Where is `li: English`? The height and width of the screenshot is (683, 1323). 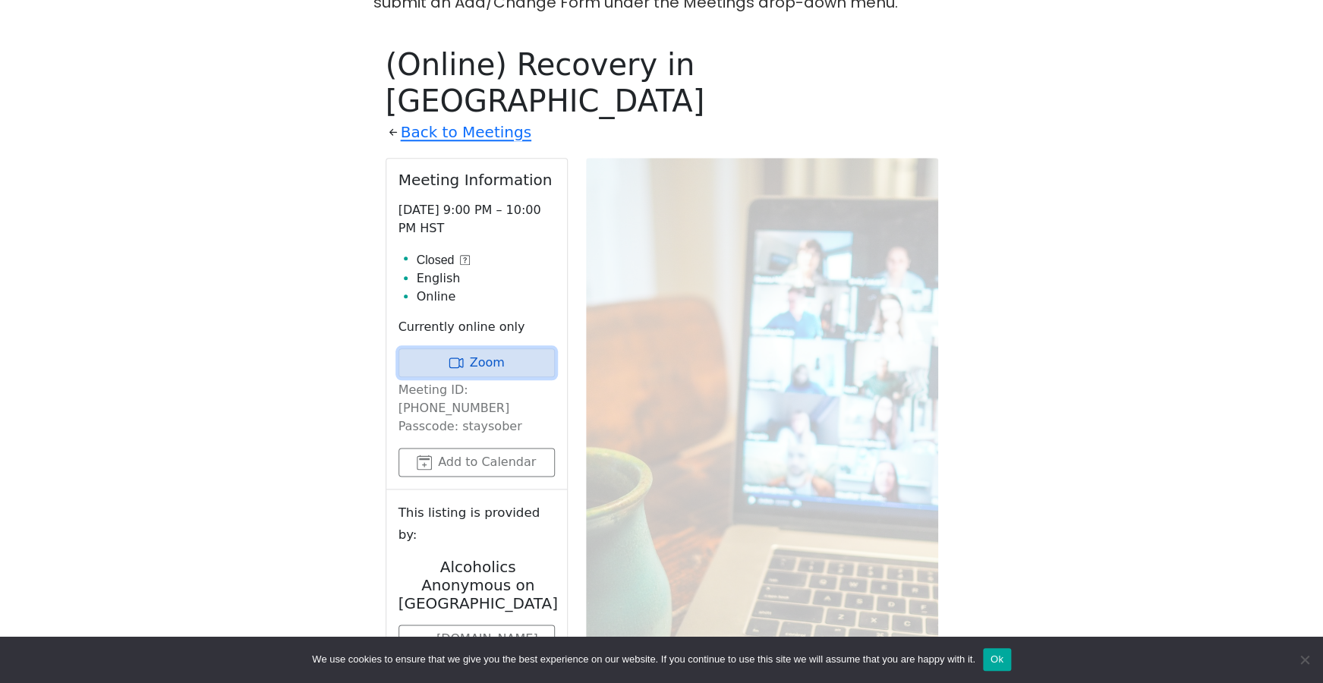
li: English is located at coordinates (486, 279).